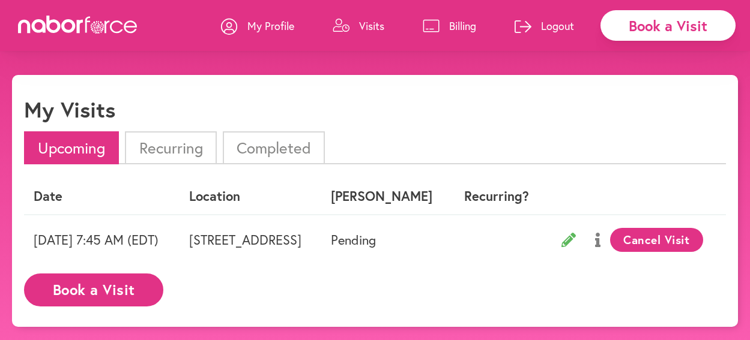 The image size is (750, 340). What do you see at coordinates (257, 26) in the screenshot?
I see `a: My Profile` at bounding box center [257, 26].